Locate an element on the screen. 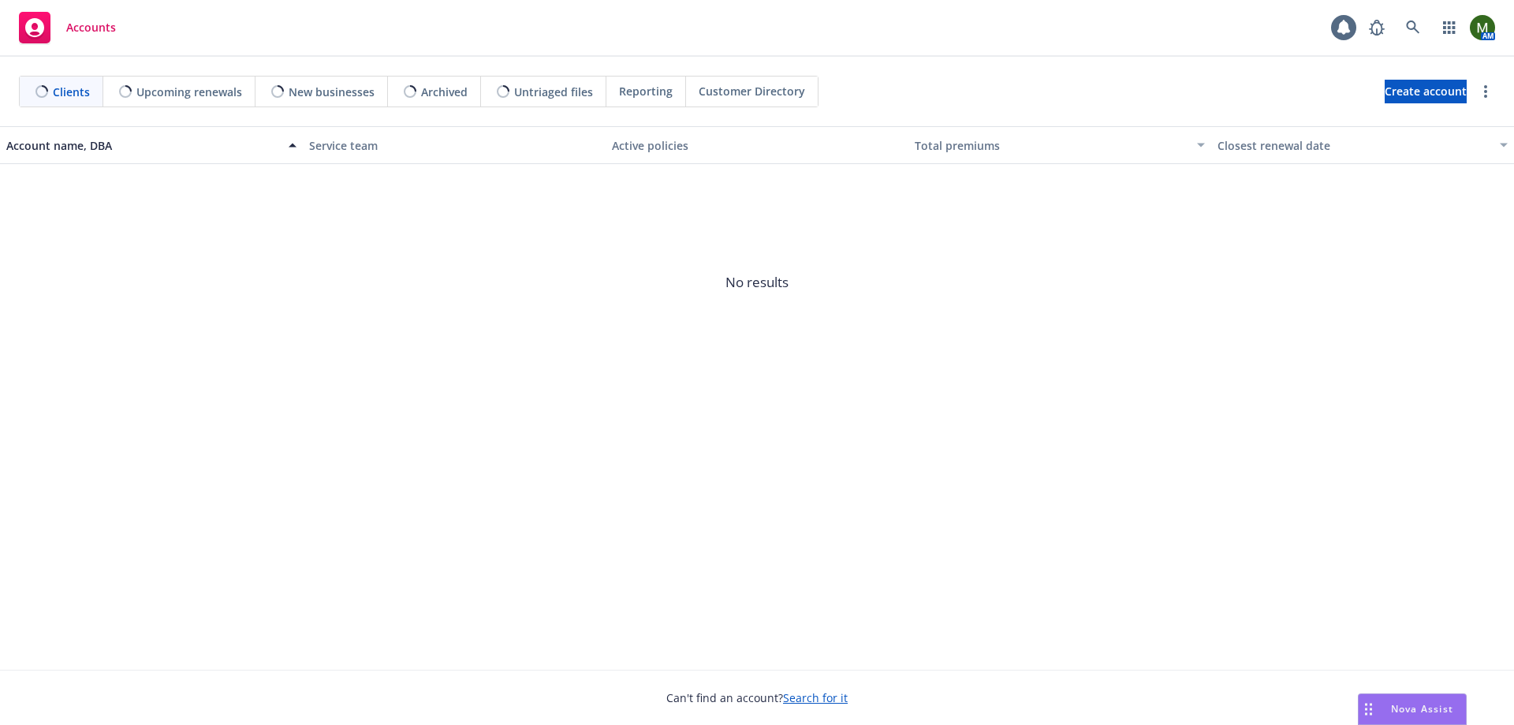  div: Service team is located at coordinates (454, 145).